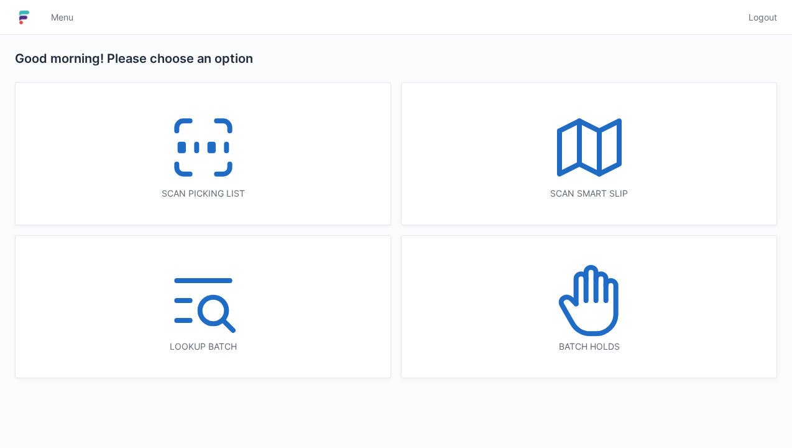 The image size is (792, 448). I want to click on span: Logout, so click(763, 17).